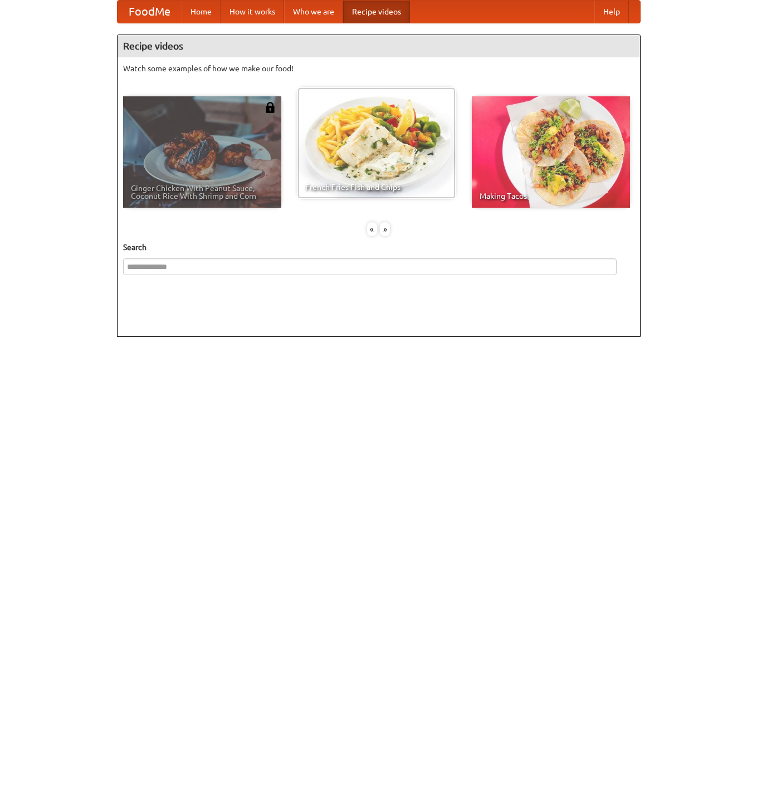  Describe the element at coordinates (201, 12) in the screenshot. I see `a: Home` at that location.